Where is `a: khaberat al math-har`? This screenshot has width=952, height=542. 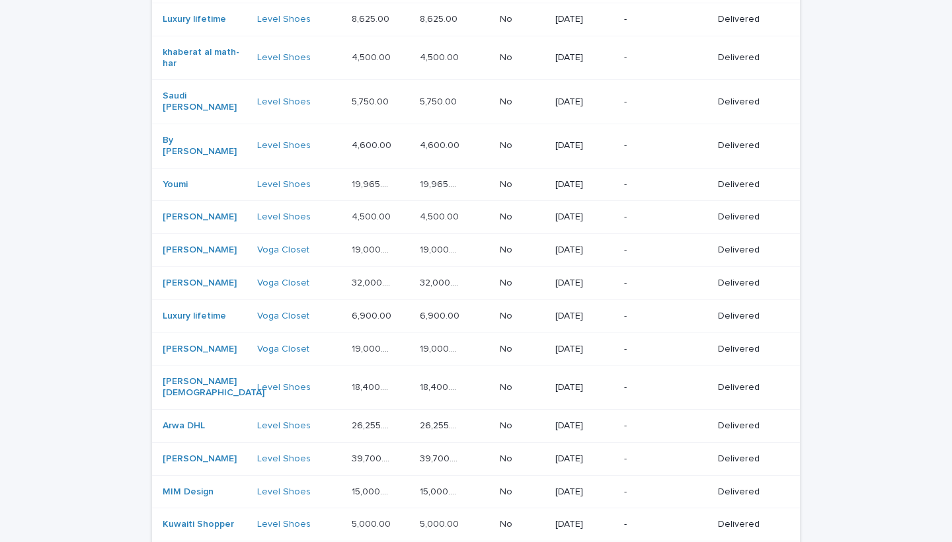 a: khaberat al math-har is located at coordinates (204, 58).